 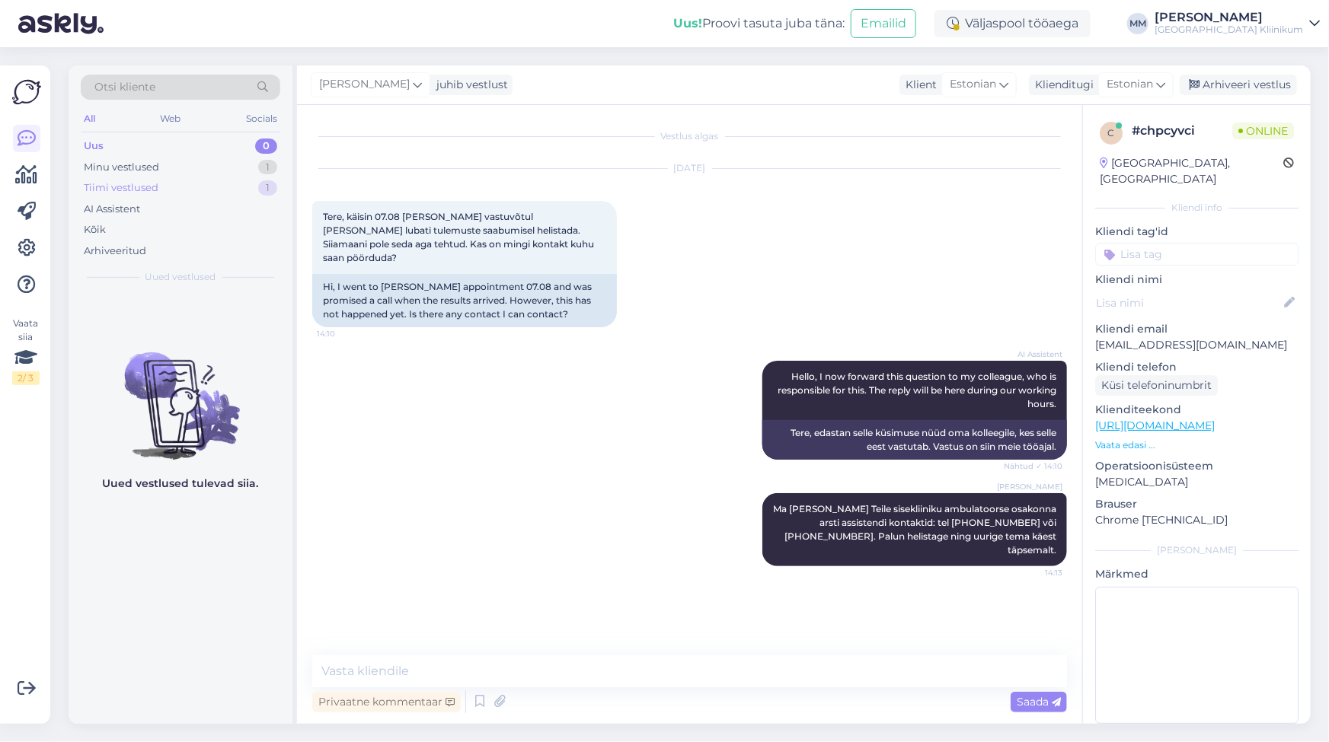 What do you see at coordinates (180, 394) in the screenshot?
I see `img: No chats` at bounding box center [180, 394].